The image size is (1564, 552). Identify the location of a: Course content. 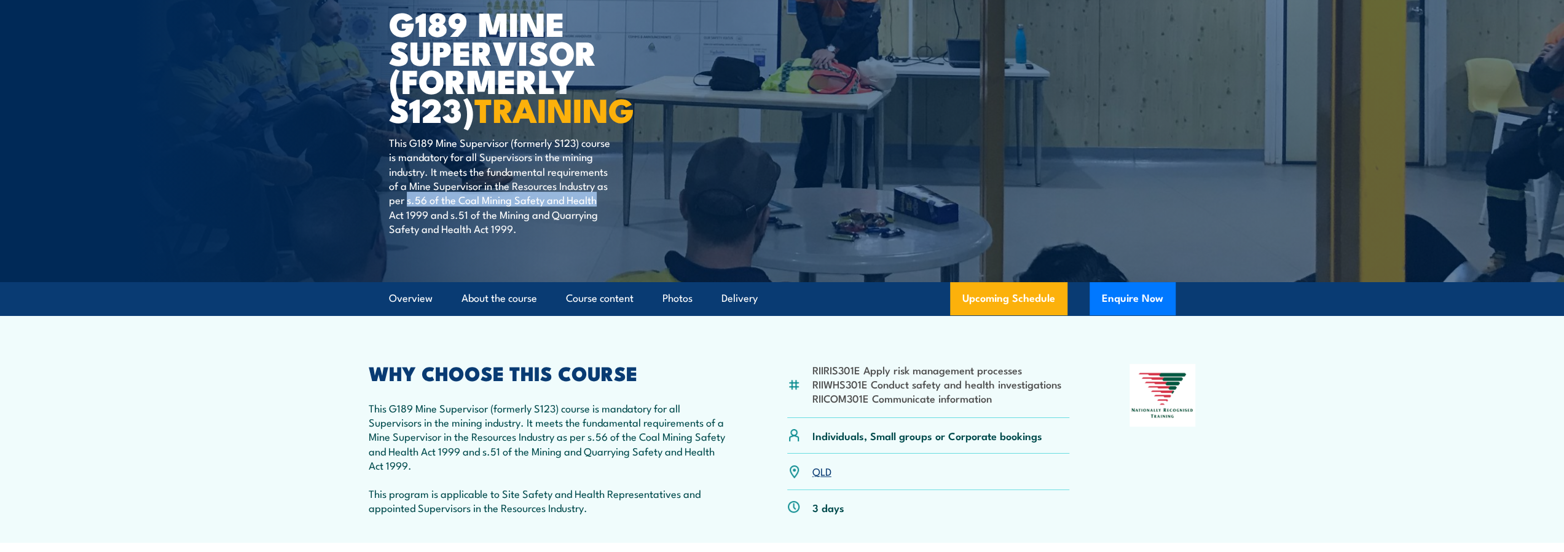
(600, 298).